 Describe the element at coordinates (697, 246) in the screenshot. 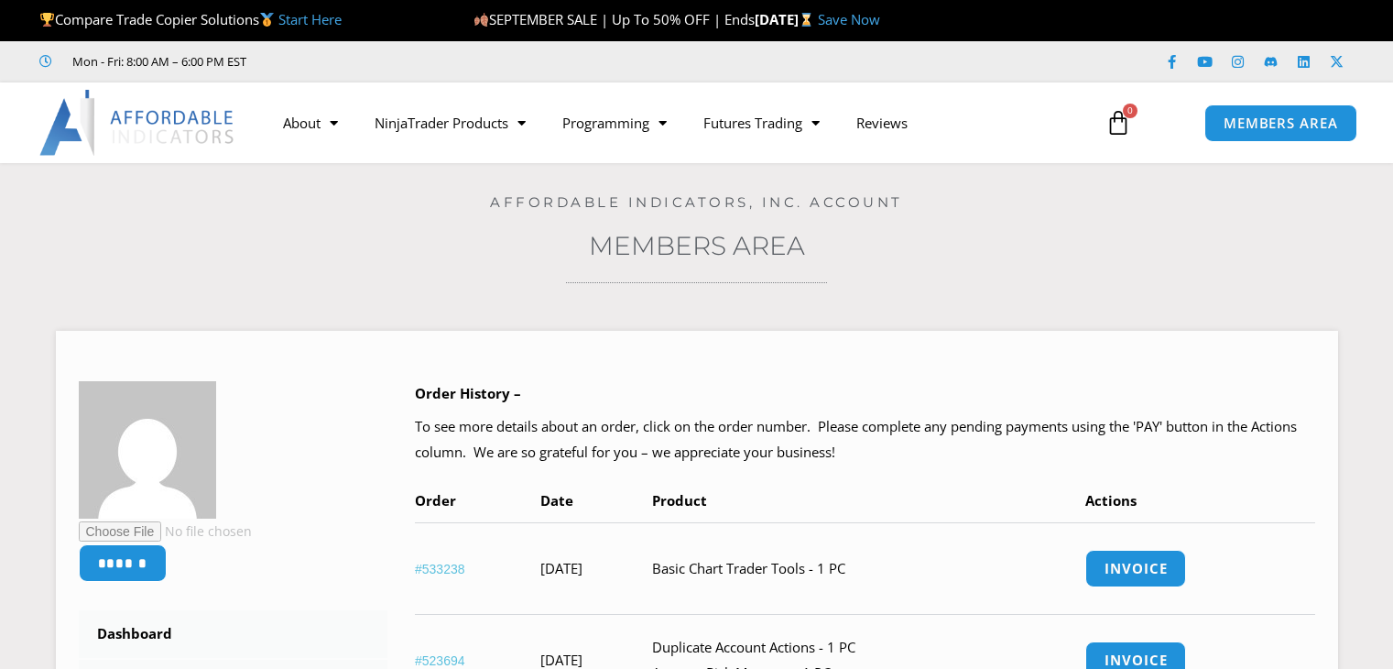

I see `a: Members Area` at that location.